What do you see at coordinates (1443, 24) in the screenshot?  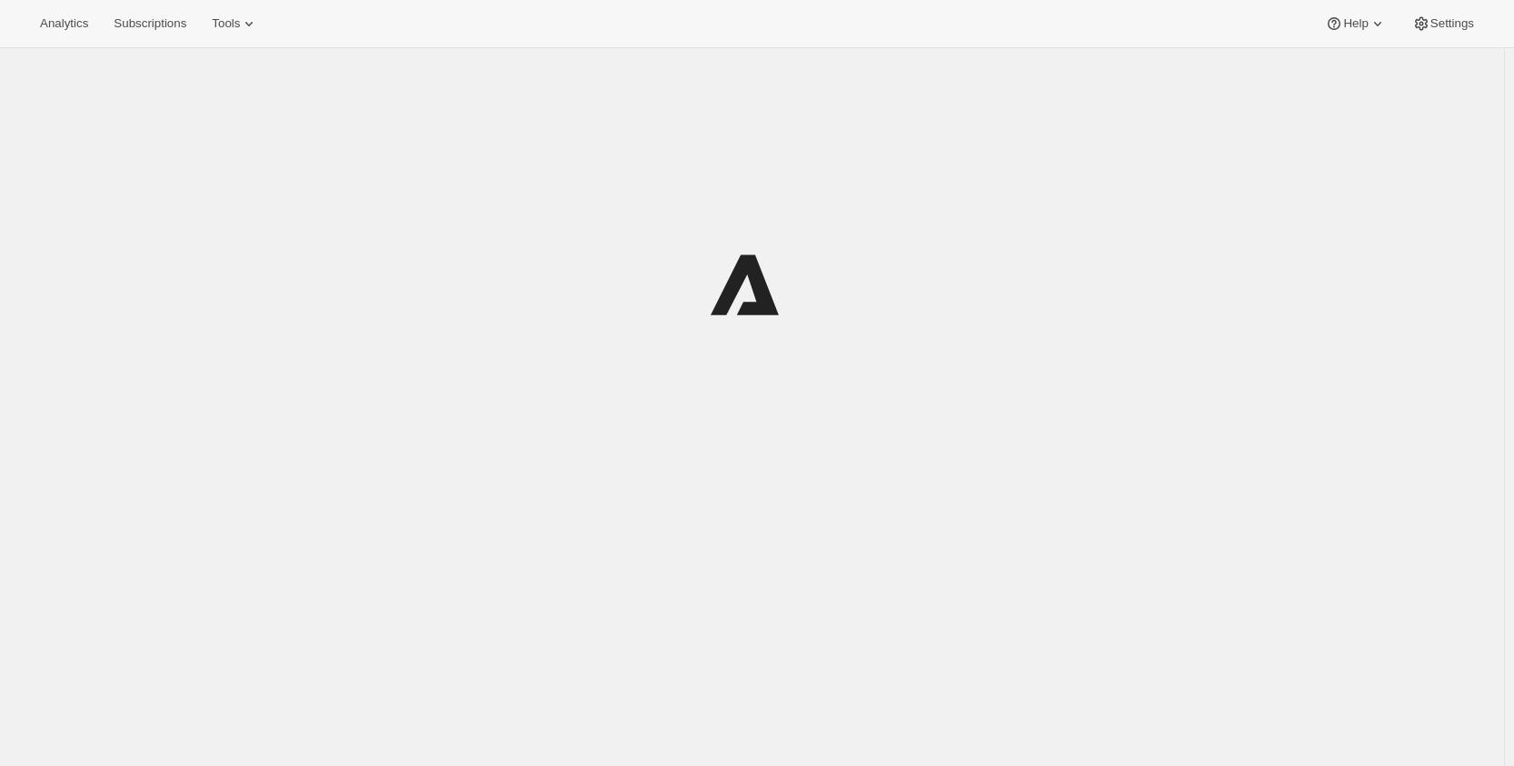 I see `button: Settings` at bounding box center [1443, 24].